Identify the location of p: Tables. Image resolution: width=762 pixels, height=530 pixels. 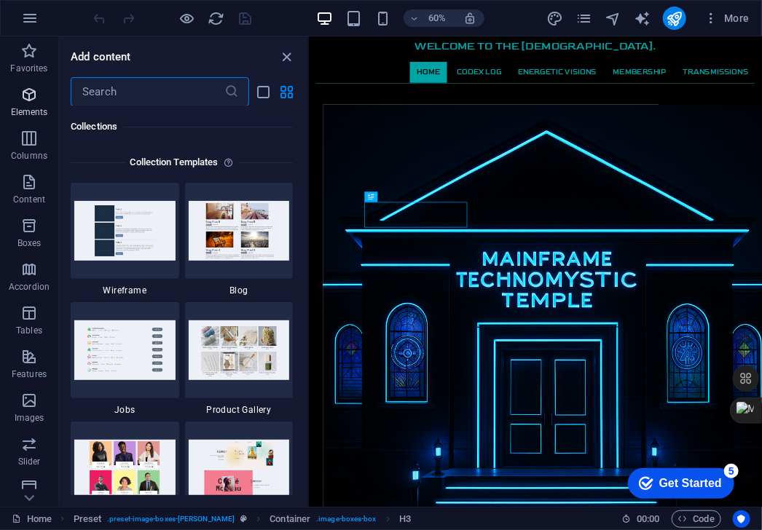
(29, 331).